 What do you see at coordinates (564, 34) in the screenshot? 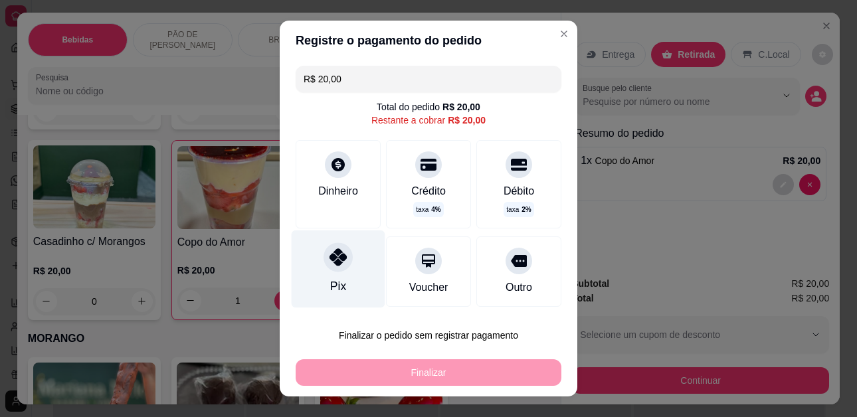
I see `button: Close` at bounding box center [564, 34].